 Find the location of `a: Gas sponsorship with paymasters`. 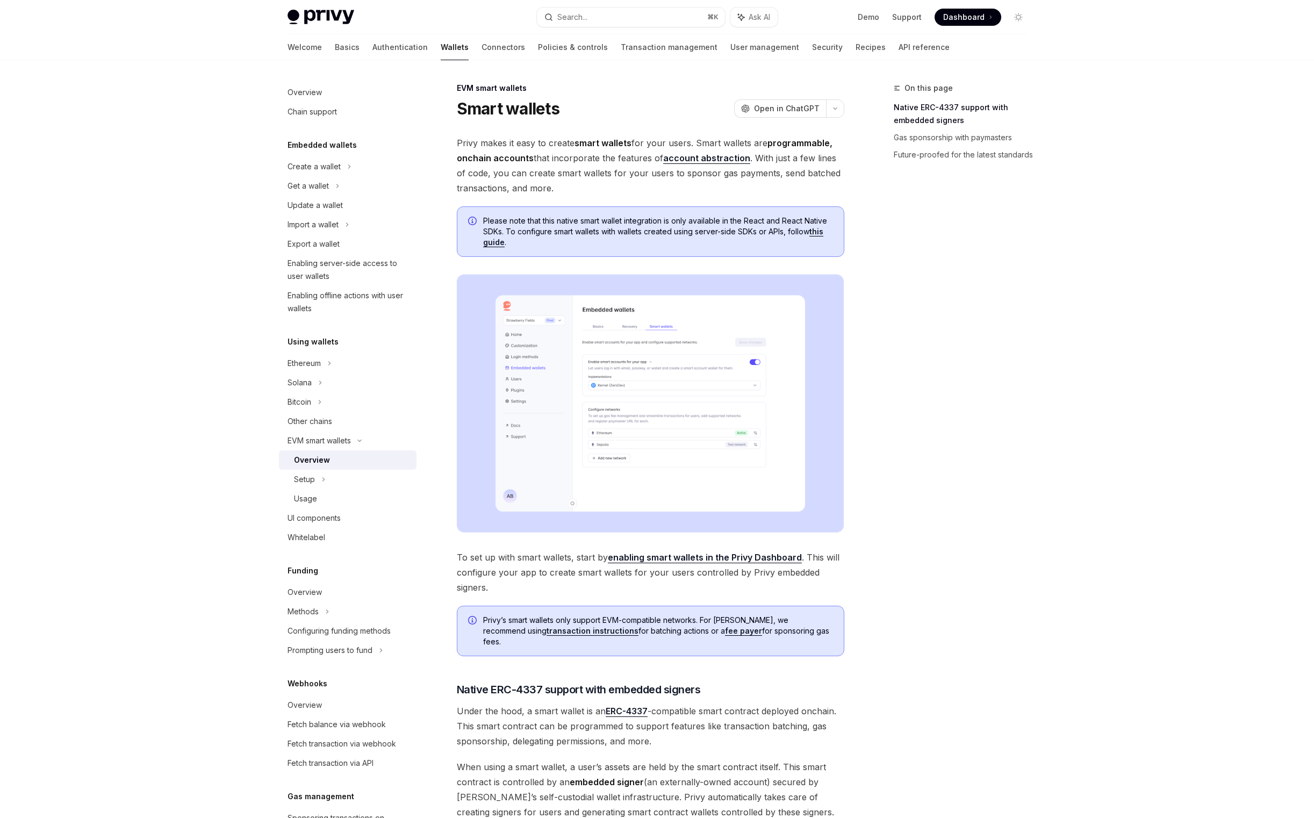

a: Gas sponsorship with paymasters is located at coordinates (964, 138).